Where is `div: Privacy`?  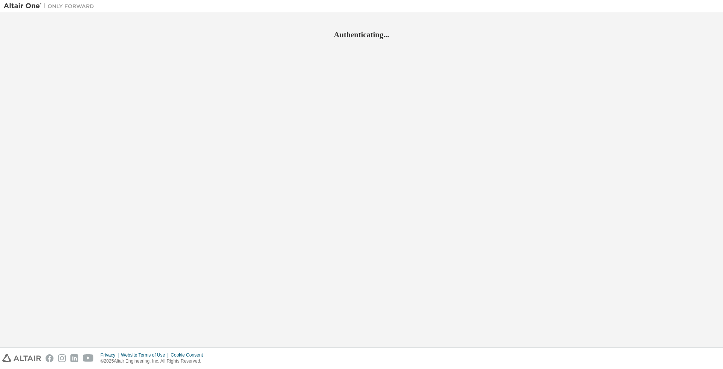
div: Privacy is located at coordinates (111, 355).